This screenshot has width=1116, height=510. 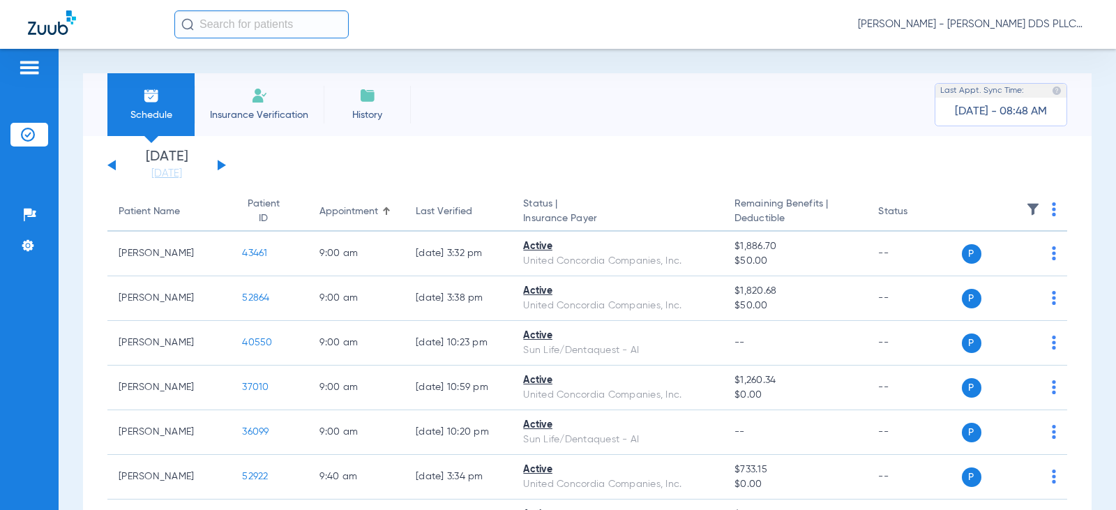 I want to click on img: filter.svg, so click(x=1033, y=209).